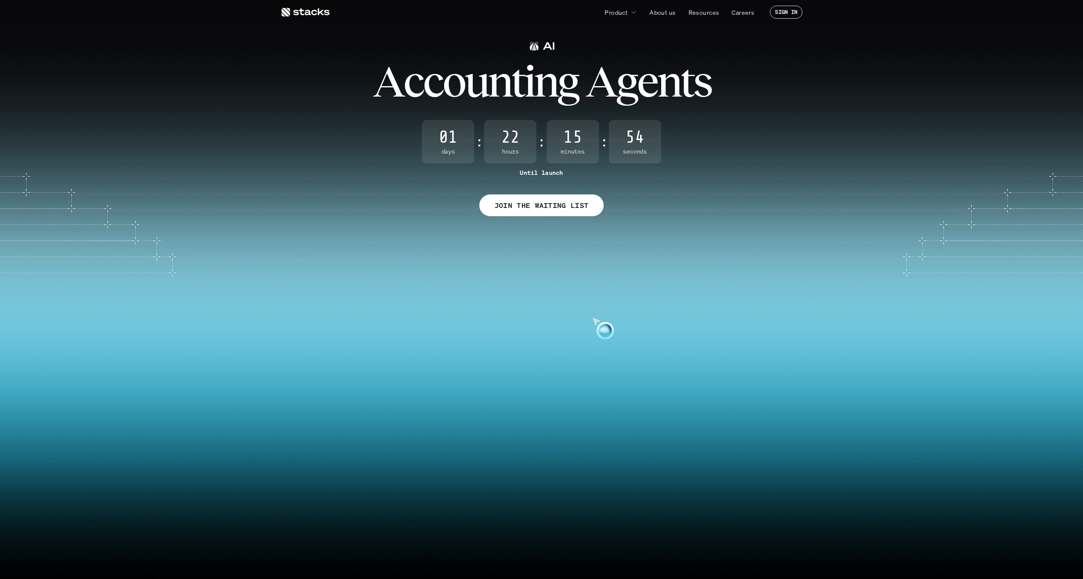 The height and width of the screenshot is (579, 1083). I want to click on span: 54, so click(635, 137).